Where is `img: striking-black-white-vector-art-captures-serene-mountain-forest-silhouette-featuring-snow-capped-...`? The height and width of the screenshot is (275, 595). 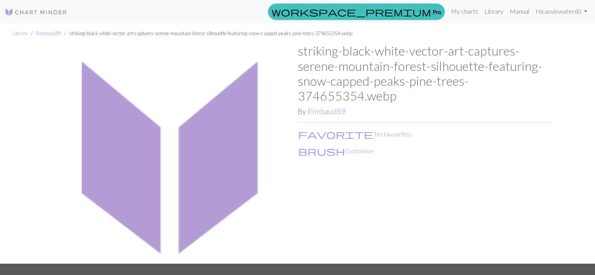
img: striking-black-white-vector-art-captures-serene-mountain-forest-silhouette-featuring-snow-capped-... is located at coordinates (171, 153).